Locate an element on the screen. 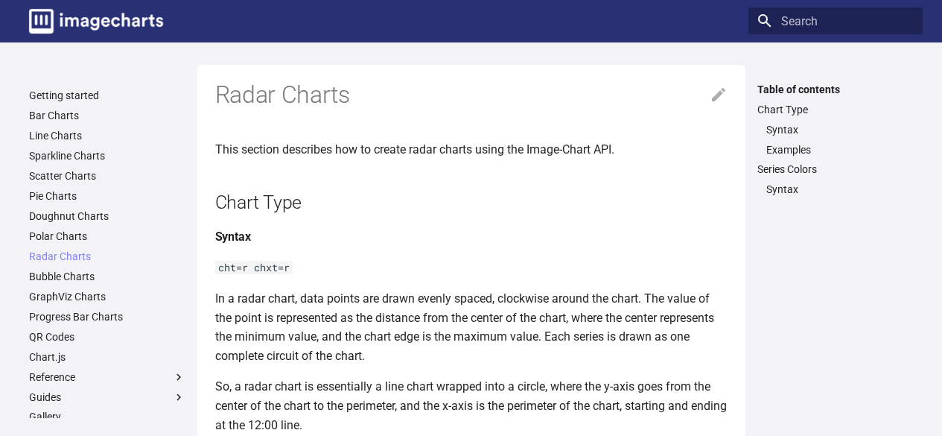  a: Bubble Charts is located at coordinates (107, 276).